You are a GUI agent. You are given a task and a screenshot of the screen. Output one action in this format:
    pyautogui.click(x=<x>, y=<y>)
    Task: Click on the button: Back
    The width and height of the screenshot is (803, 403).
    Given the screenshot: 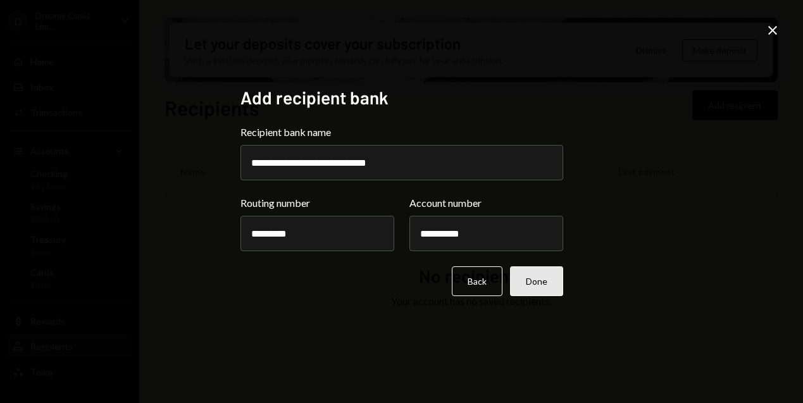 What is the action you would take?
    pyautogui.click(x=477, y=281)
    